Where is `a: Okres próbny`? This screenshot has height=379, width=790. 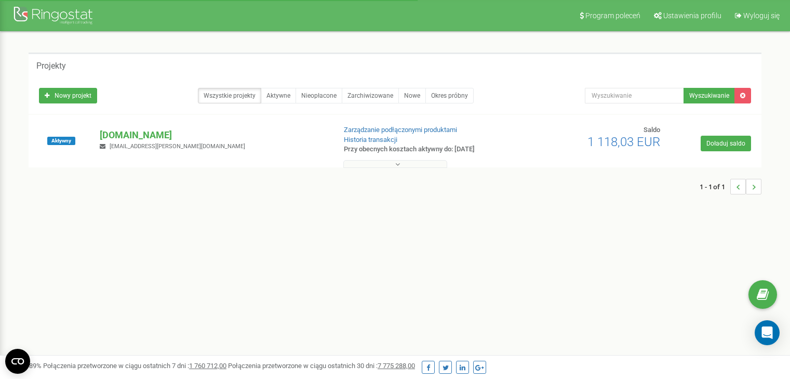 a: Okres próbny is located at coordinates (449, 96).